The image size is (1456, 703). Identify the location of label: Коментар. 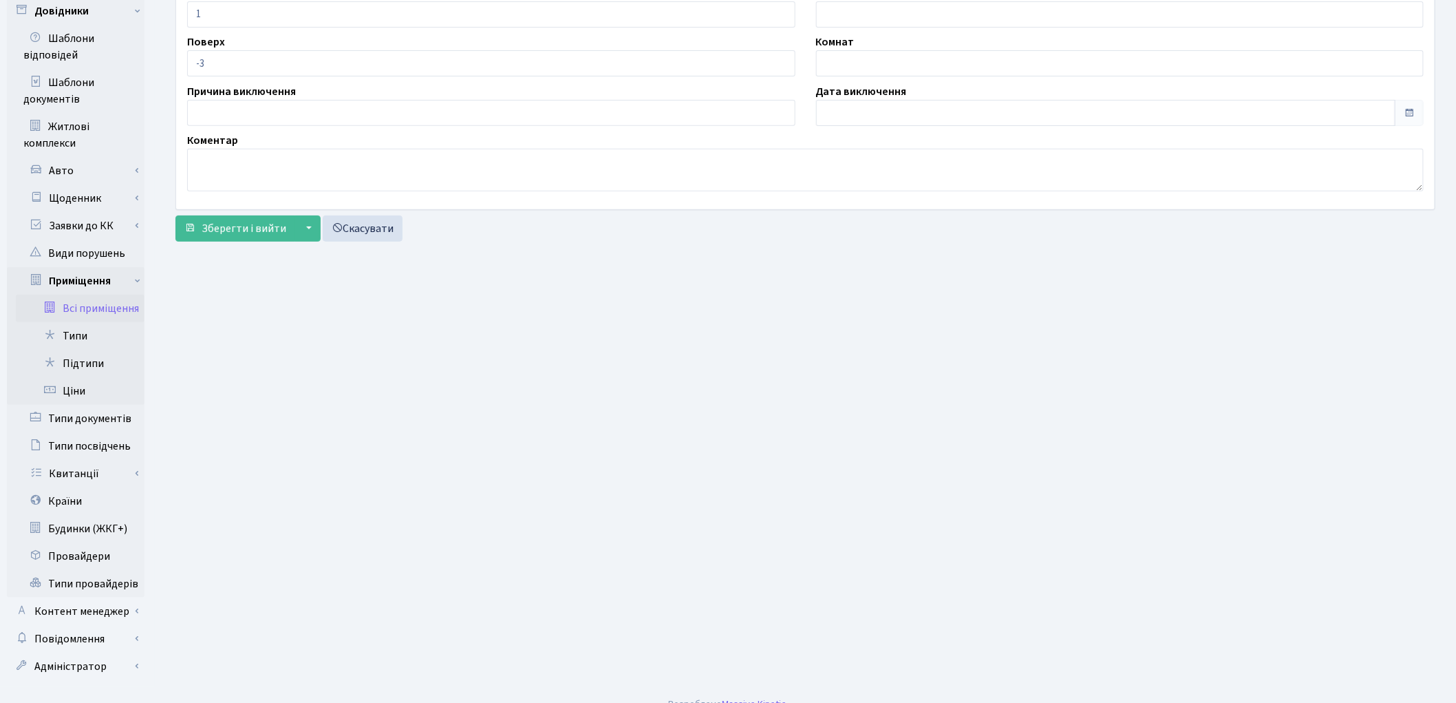
(213, 140).